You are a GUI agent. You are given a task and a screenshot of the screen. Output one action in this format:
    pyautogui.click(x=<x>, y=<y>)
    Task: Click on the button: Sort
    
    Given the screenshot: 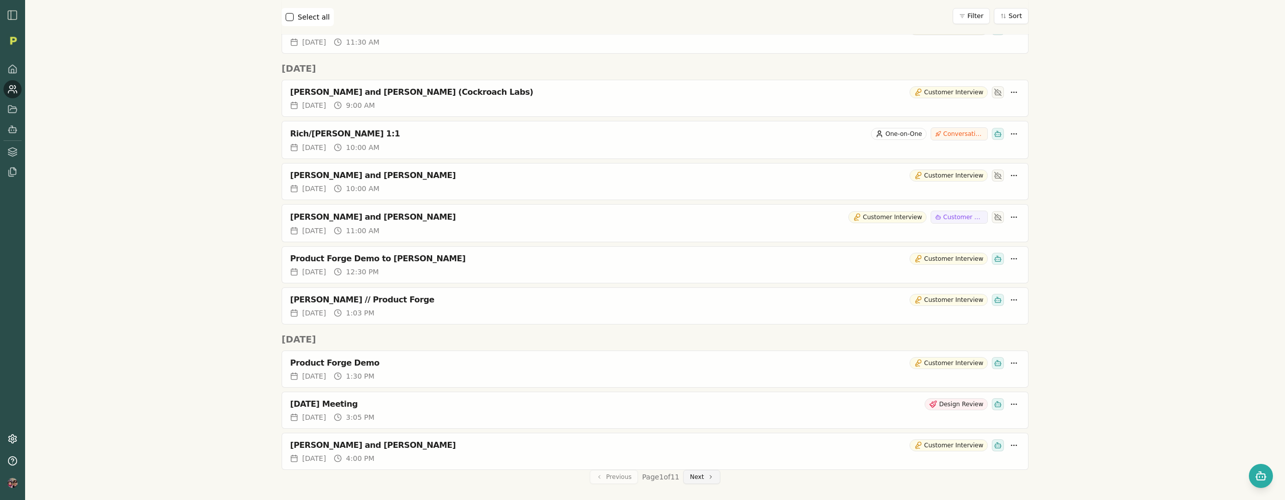 What is the action you would take?
    pyautogui.click(x=1011, y=16)
    